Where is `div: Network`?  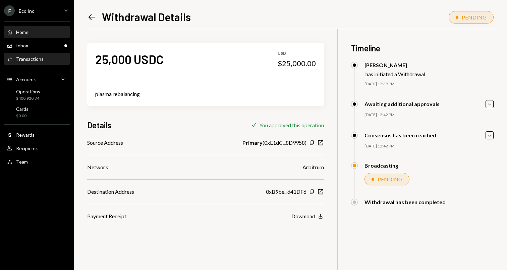 div: Network is located at coordinates (98, 167).